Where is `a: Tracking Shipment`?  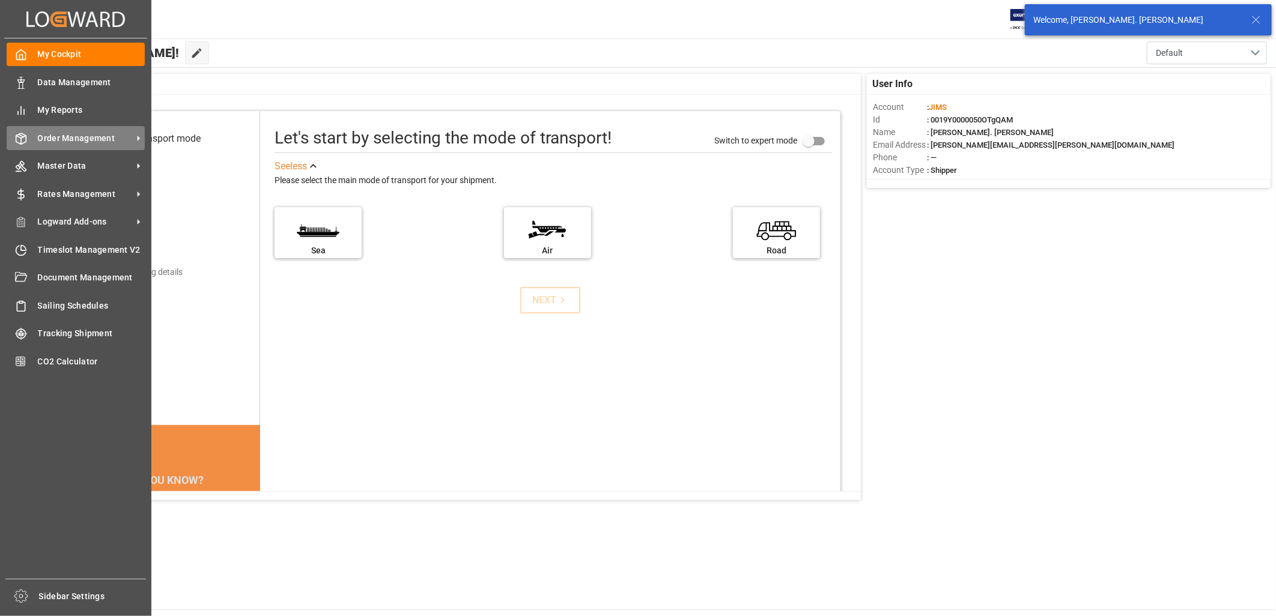 a: Tracking Shipment is located at coordinates (76, 333).